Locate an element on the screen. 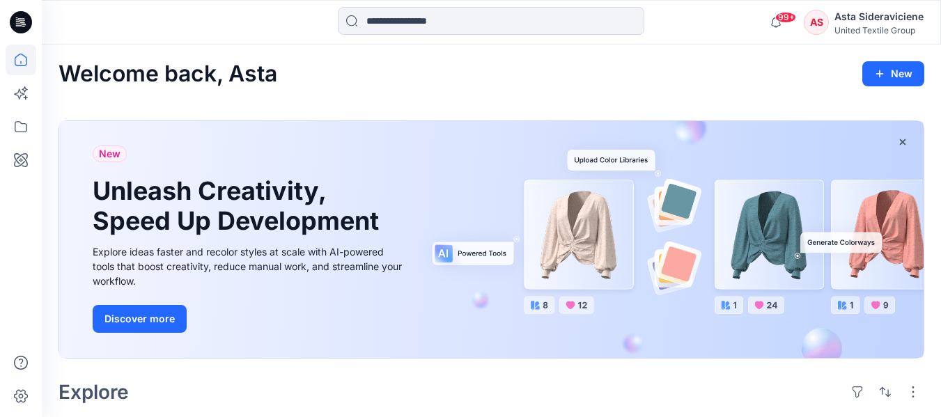 The height and width of the screenshot is (417, 941). div: Explore ideas faster and recolor styles at scale with AI-powered tools that boost creativity, red... is located at coordinates (249, 266).